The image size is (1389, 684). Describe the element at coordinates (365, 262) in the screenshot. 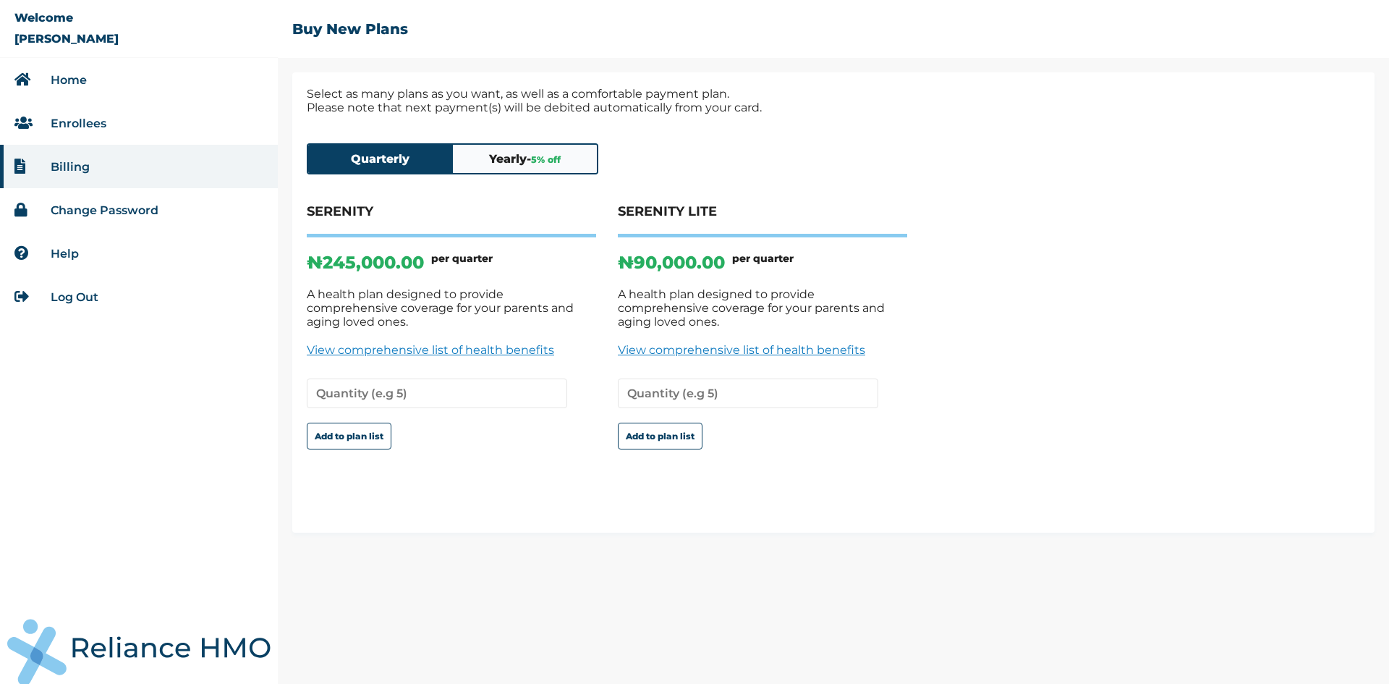

I see `p: ₦ 245,000.00` at that location.